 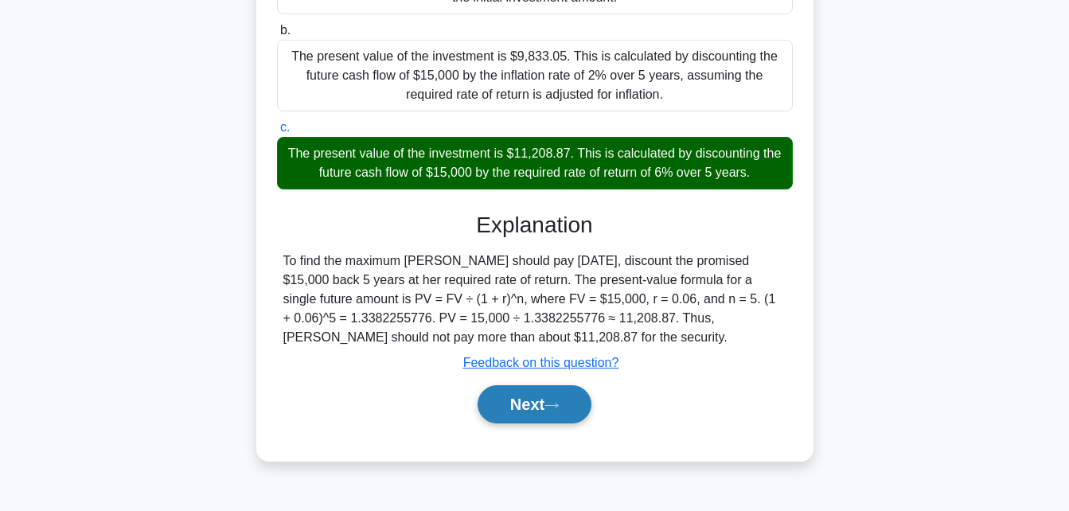 What do you see at coordinates (541, 362) in the screenshot?
I see `a: Feedback on this question?` at bounding box center [541, 362].